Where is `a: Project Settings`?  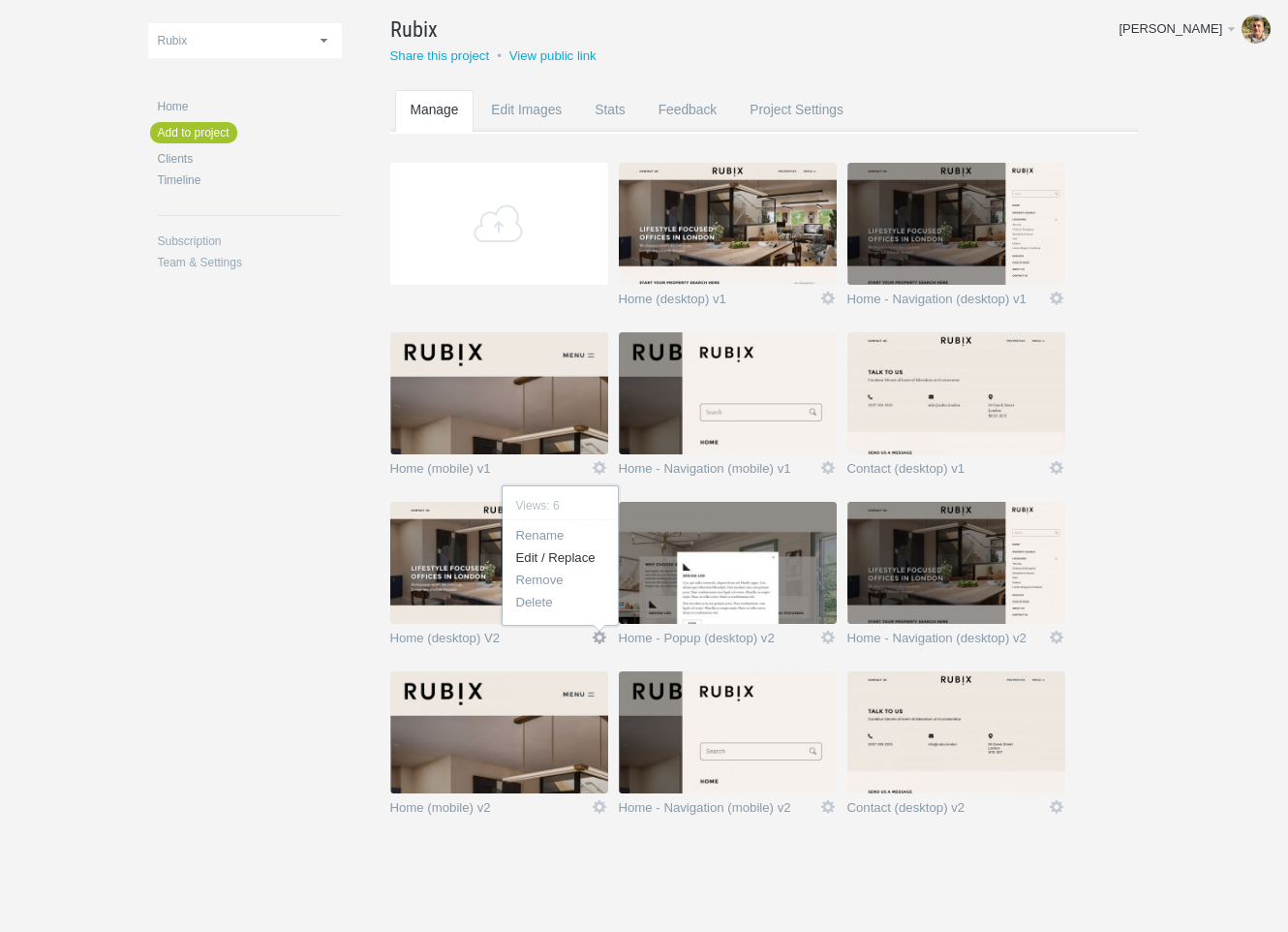
a: Project Settings is located at coordinates (796, 128).